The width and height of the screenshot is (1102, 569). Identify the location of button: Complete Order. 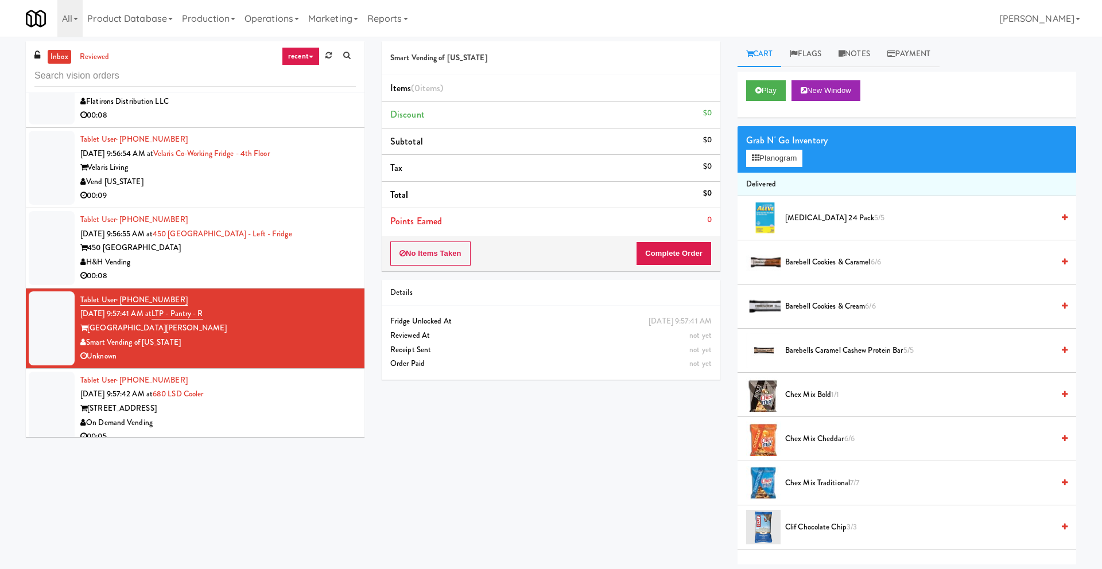
(674, 254).